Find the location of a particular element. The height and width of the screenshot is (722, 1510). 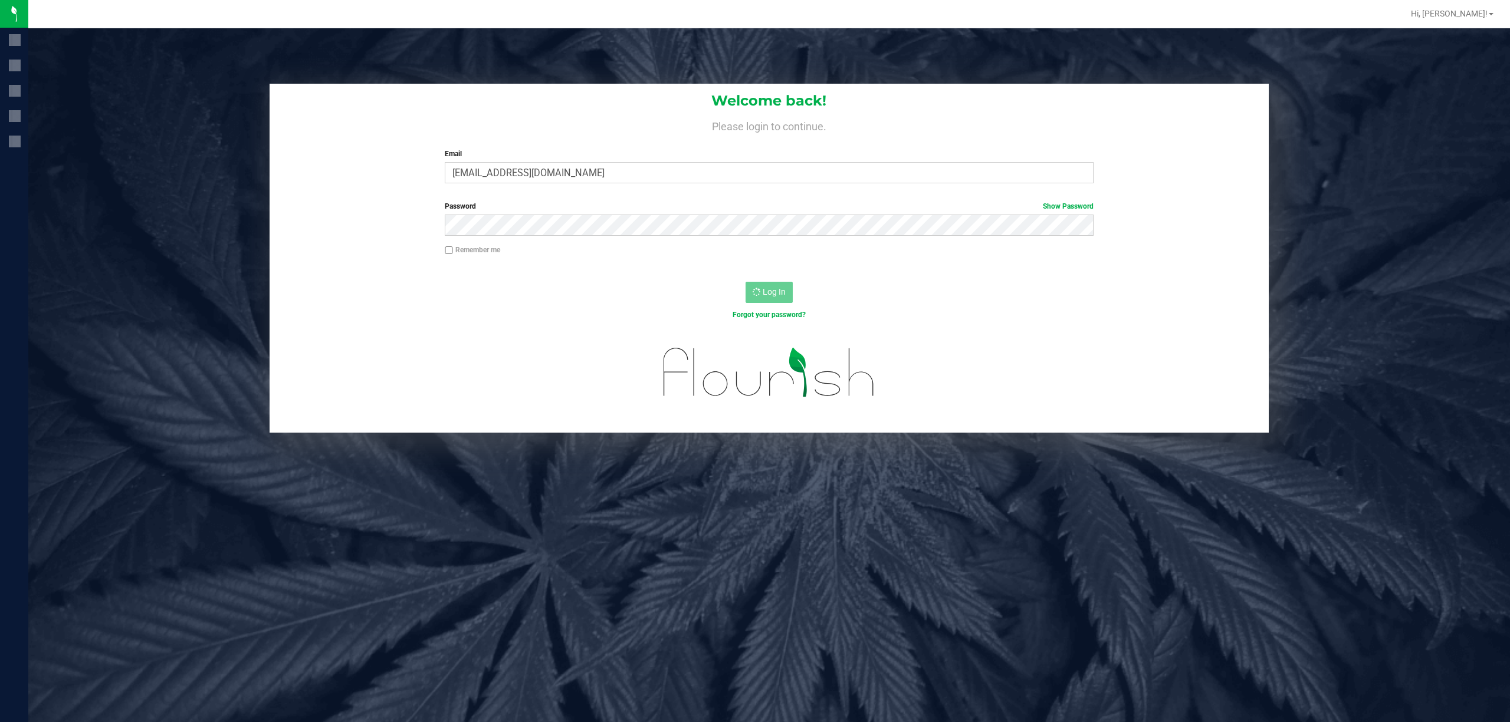

h1: Welcome back! is located at coordinates (769, 101).